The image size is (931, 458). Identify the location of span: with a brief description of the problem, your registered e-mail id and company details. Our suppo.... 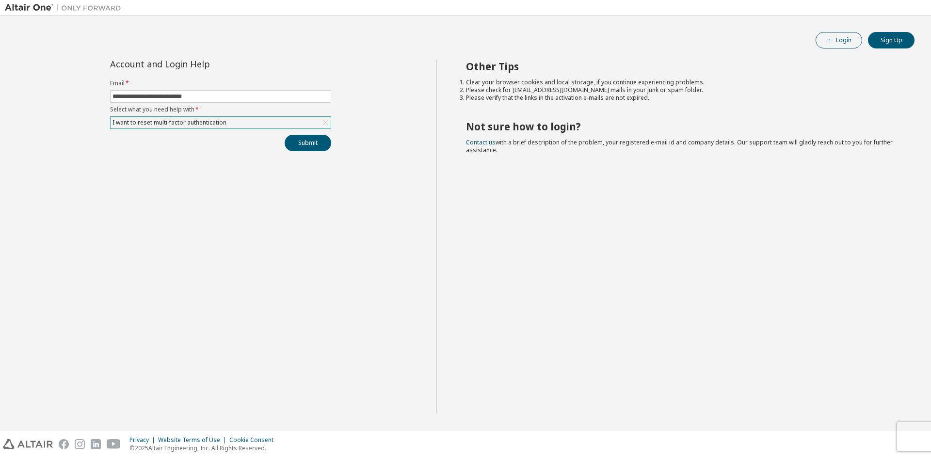
(679, 146).